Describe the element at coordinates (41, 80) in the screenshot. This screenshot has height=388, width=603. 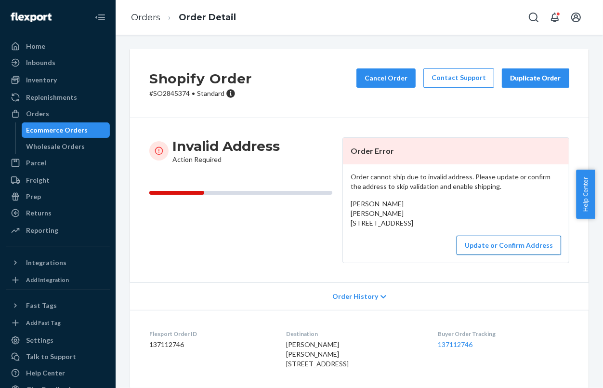
I see `div: Inventory` at that location.